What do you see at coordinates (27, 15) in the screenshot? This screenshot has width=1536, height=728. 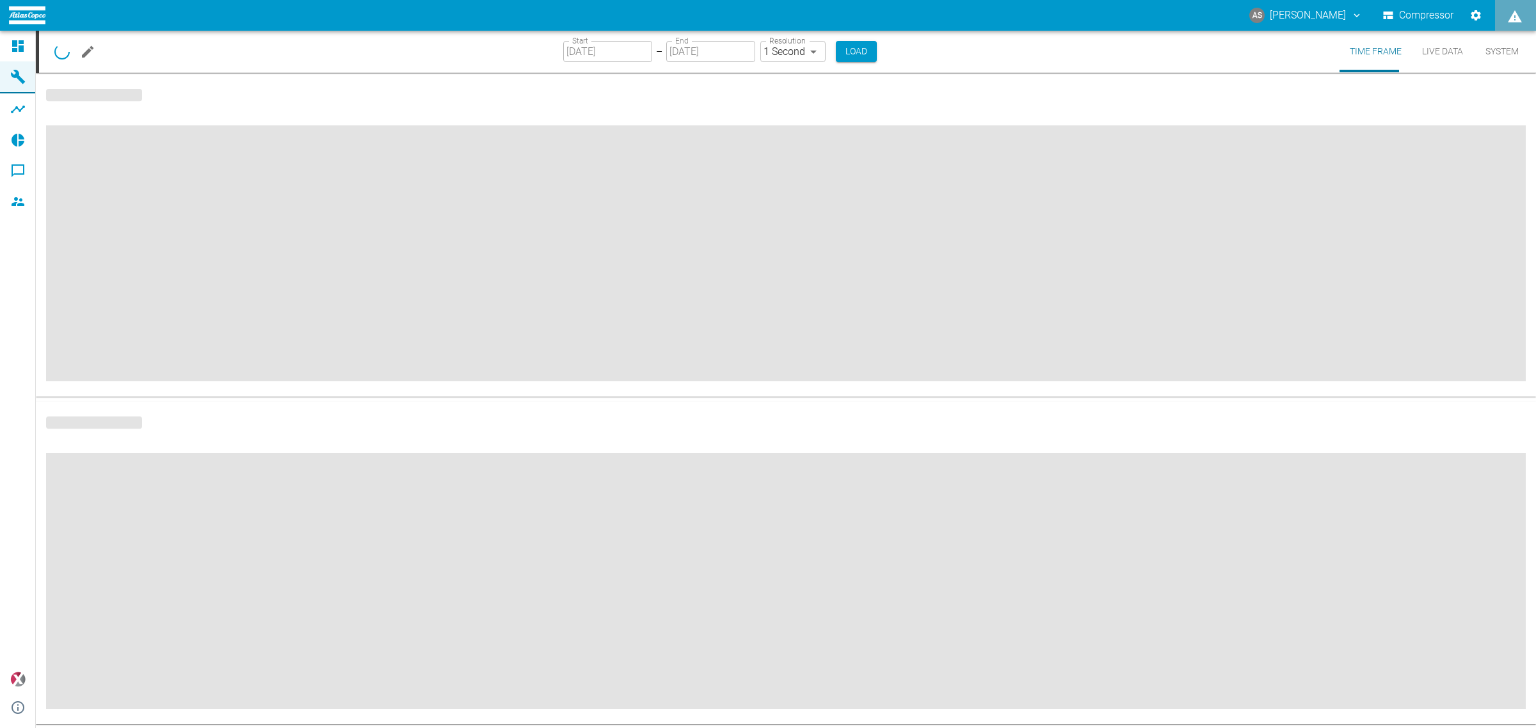 I see `img: logo` at bounding box center [27, 15].